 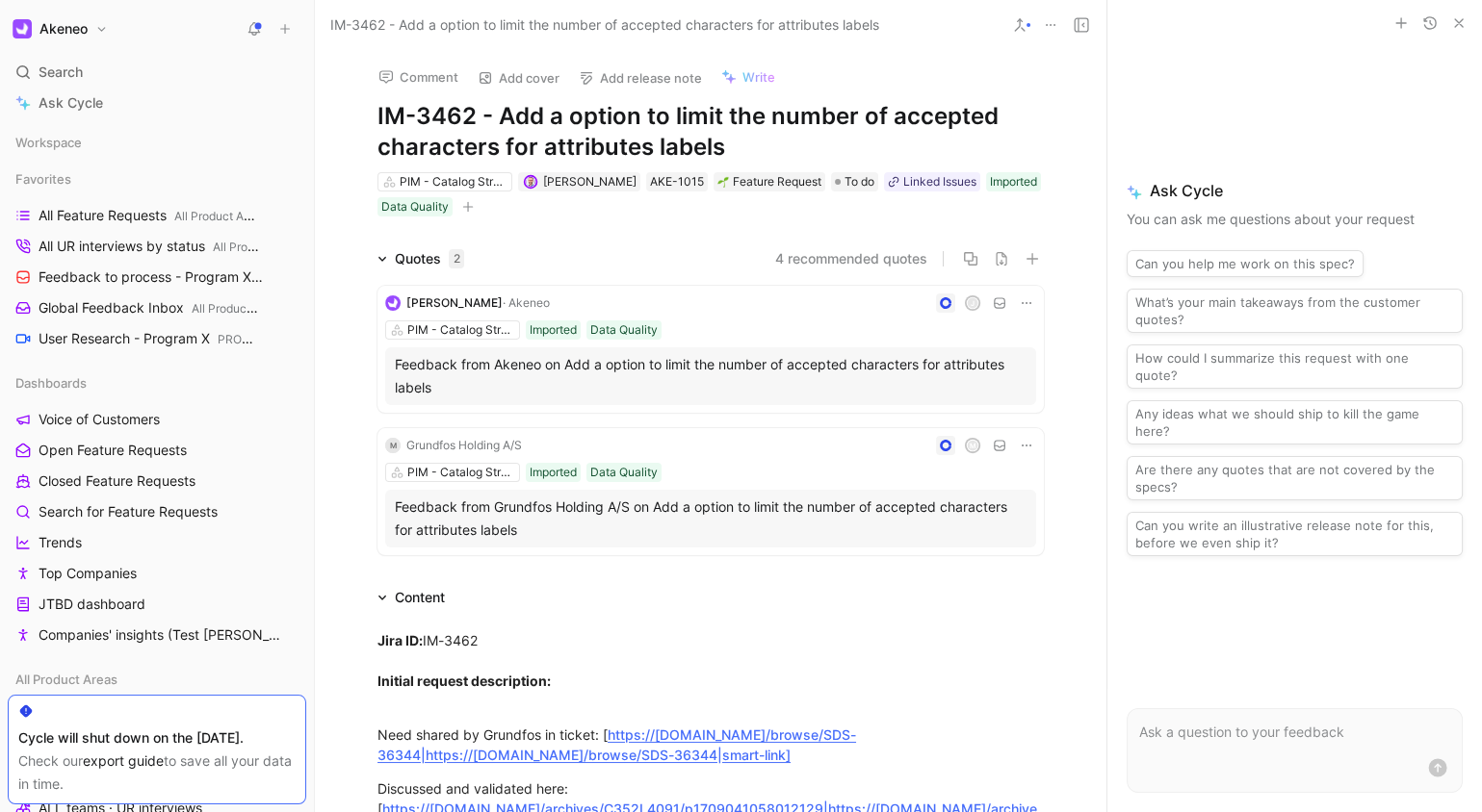 I want to click on a: Trends, so click(x=156, y=543).